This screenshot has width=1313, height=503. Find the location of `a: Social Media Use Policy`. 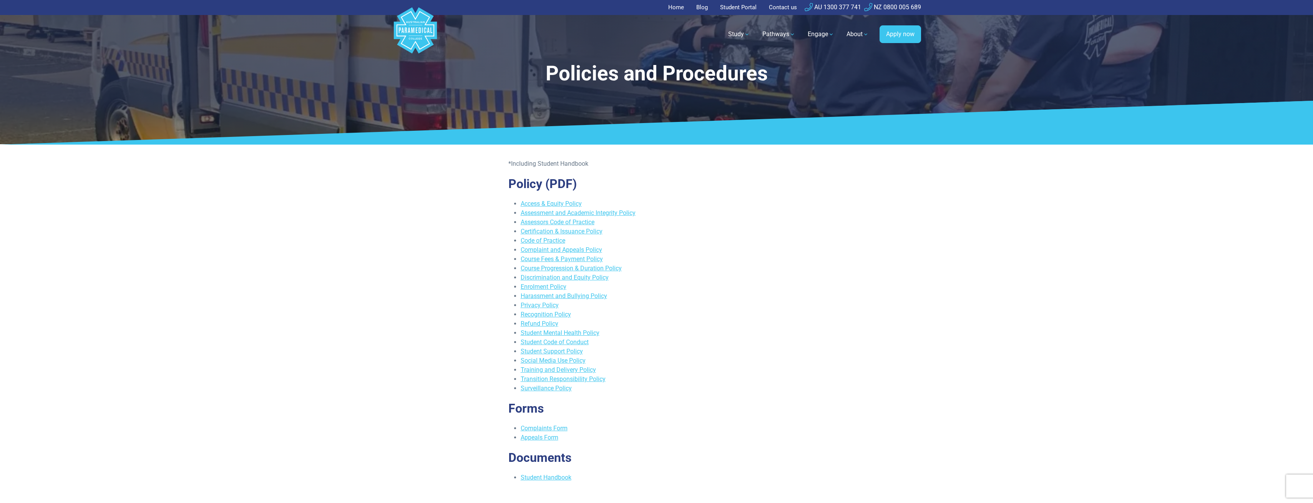

a: Social Media Use Policy is located at coordinates (553, 360).